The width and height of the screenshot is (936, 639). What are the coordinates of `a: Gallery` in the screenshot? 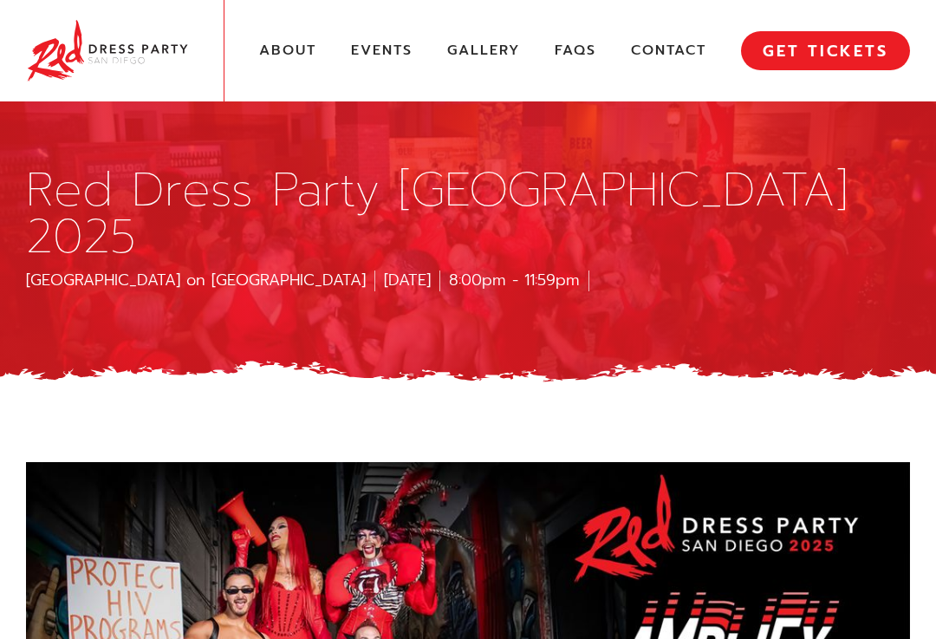 It's located at (484, 50).